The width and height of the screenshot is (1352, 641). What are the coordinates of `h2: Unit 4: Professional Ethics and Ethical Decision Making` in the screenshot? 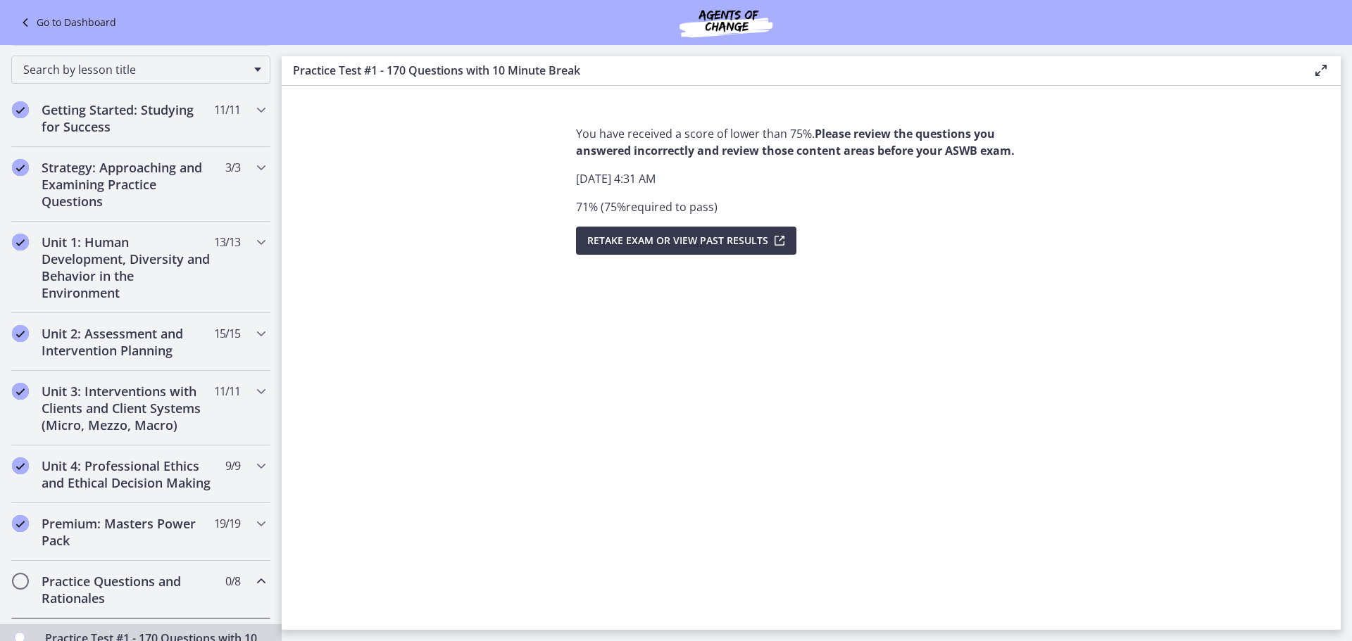 It's located at (127, 475).